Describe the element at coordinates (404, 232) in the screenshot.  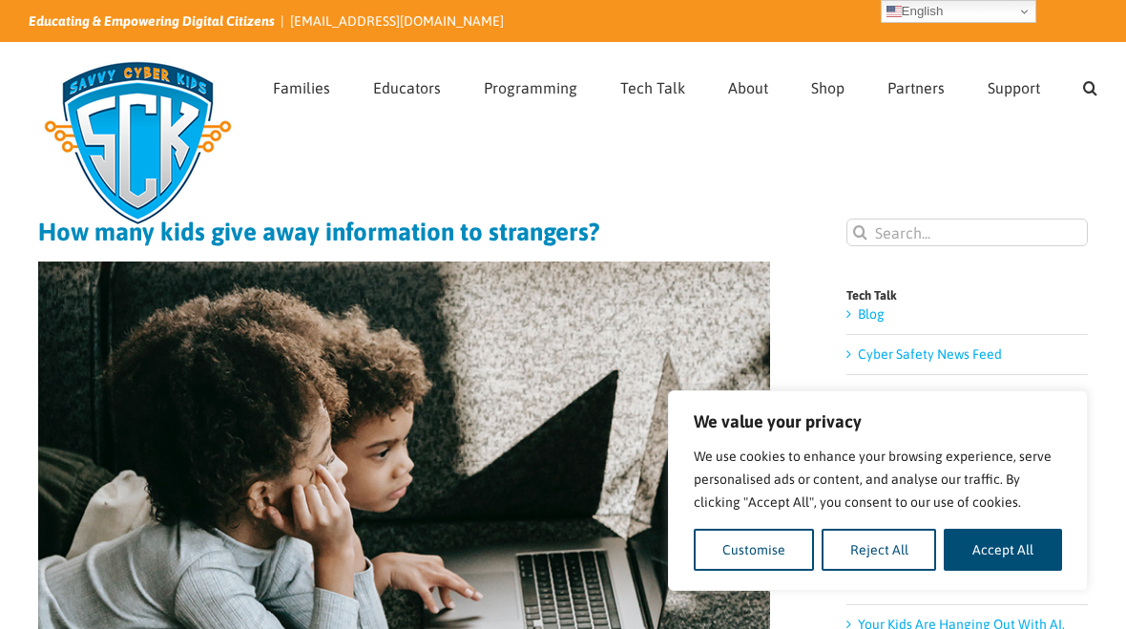
I see `h1: How many kids give away information to strangers?` at that location.